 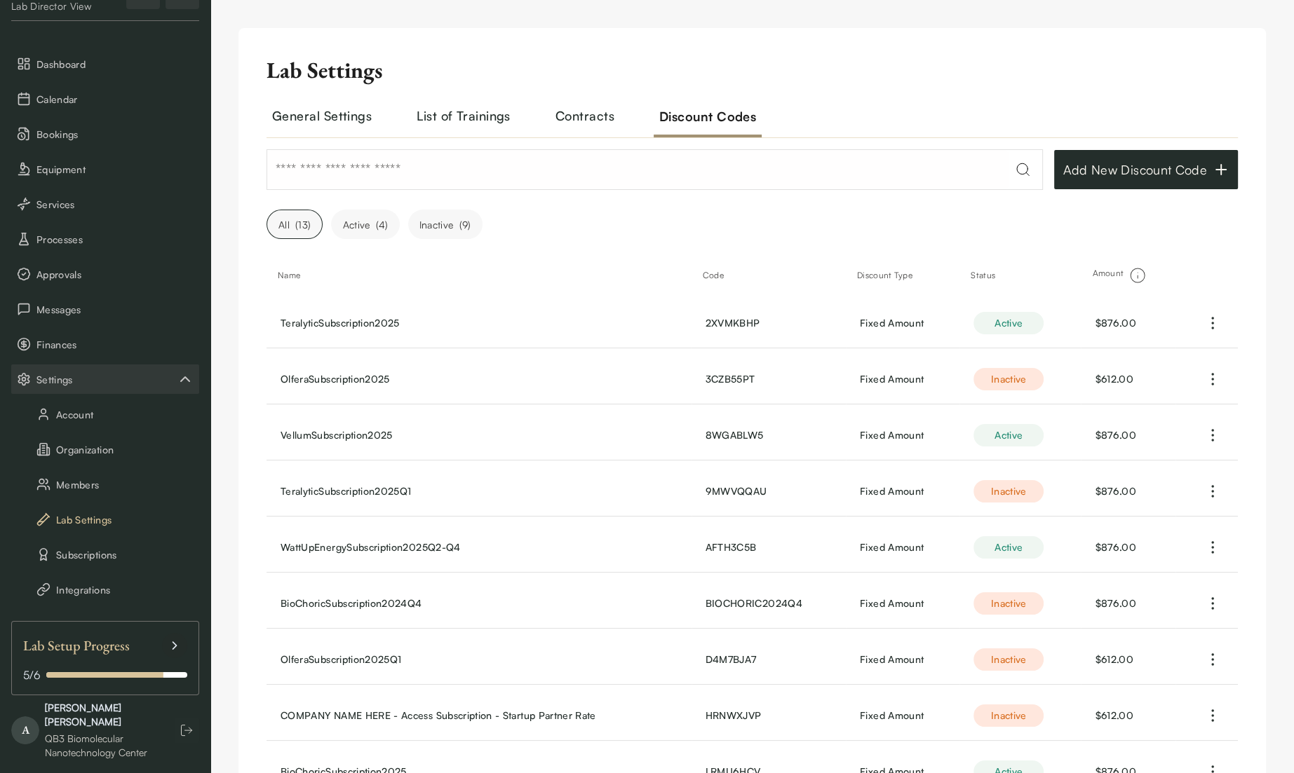 What do you see at coordinates (105, 239) in the screenshot?
I see `li: Processes` at bounding box center [105, 239].